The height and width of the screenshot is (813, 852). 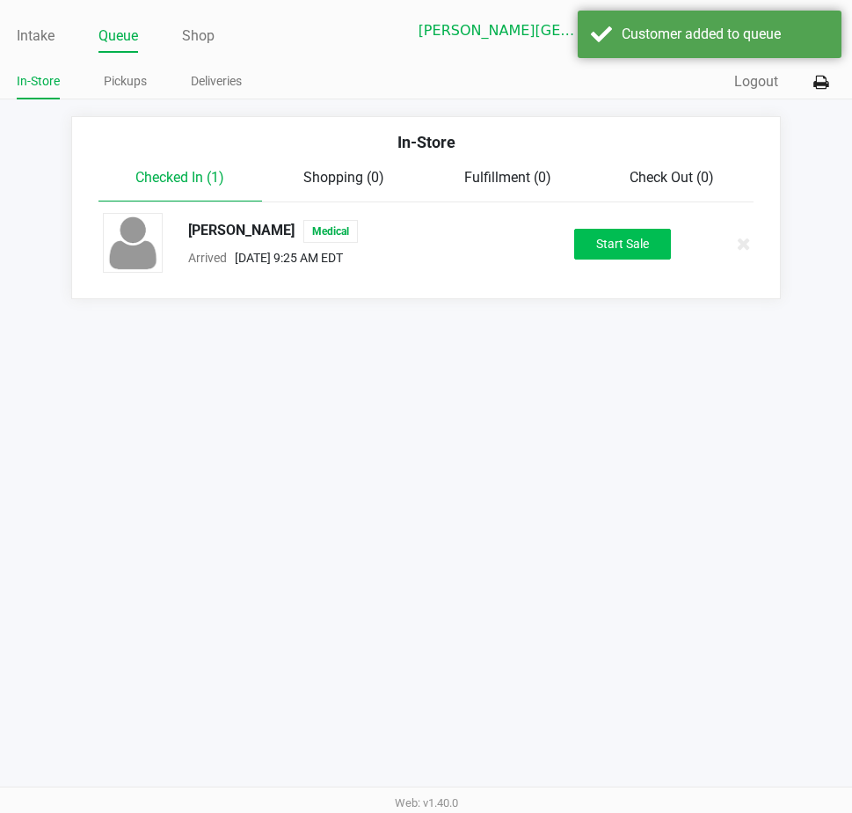 I want to click on button: Select, so click(x=610, y=30).